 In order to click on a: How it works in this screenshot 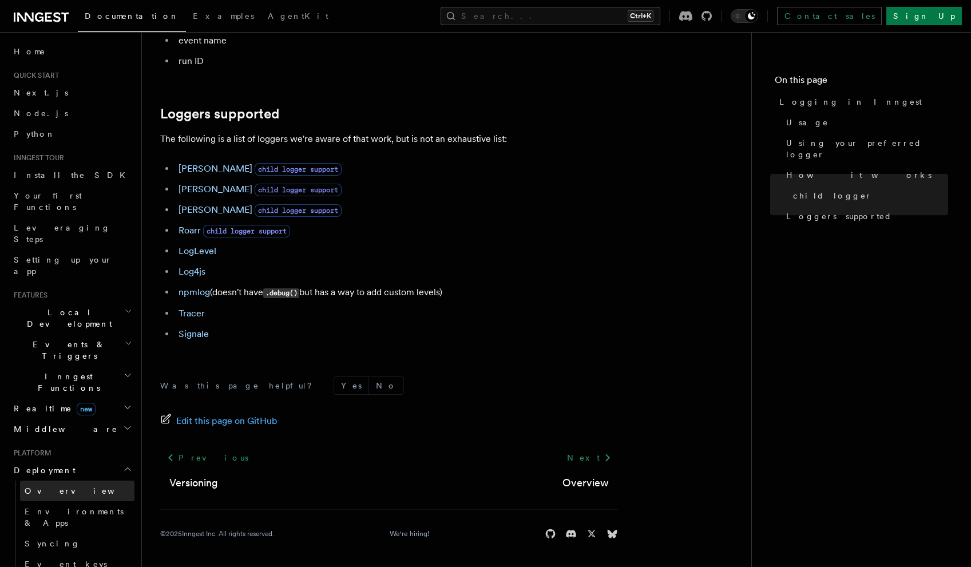, I will do `click(865, 175)`.